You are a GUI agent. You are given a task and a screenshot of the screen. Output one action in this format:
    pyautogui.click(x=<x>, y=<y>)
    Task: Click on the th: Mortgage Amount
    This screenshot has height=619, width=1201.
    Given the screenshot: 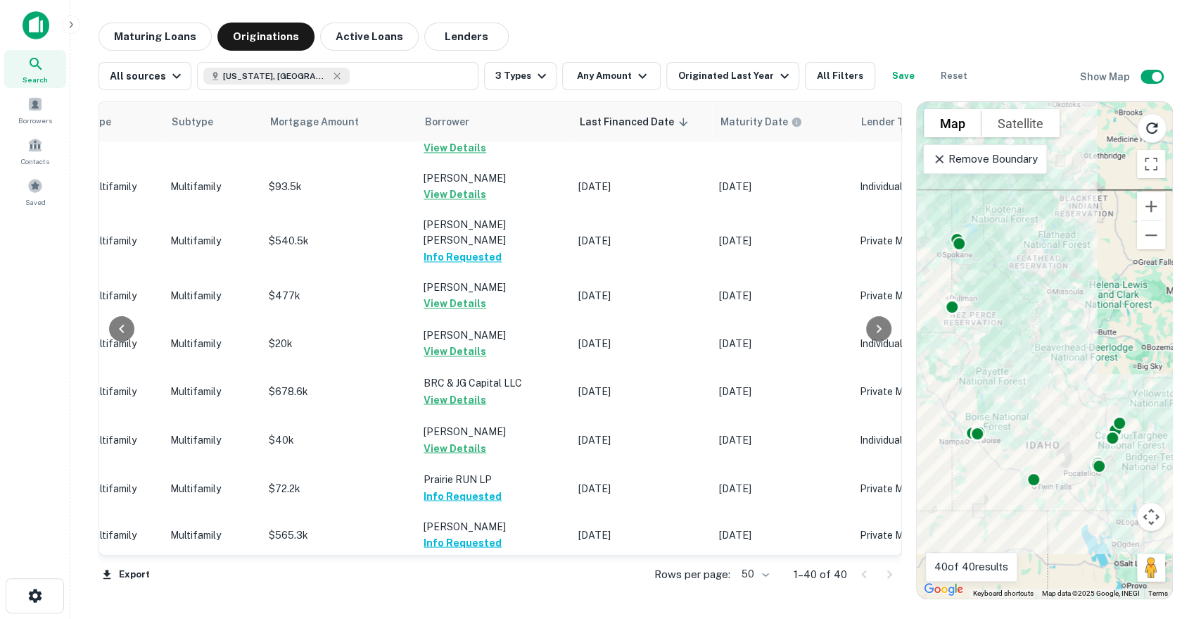 What is the action you would take?
    pyautogui.click(x=339, y=122)
    